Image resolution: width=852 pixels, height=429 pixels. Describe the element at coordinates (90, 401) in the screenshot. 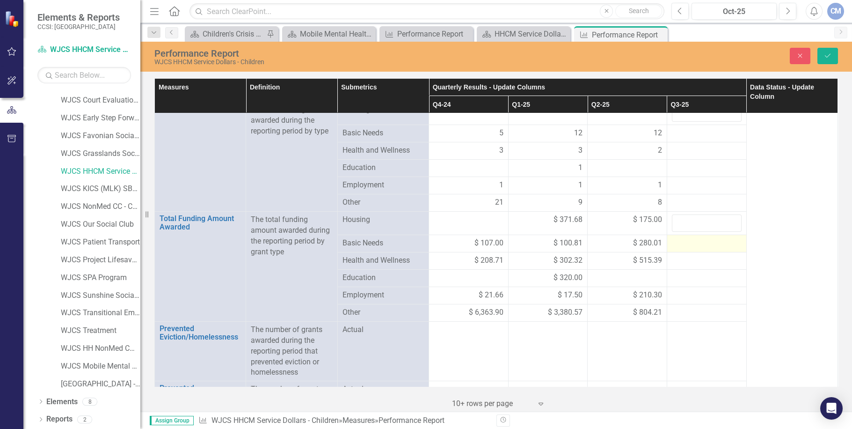

I see `div: 8` at that location.